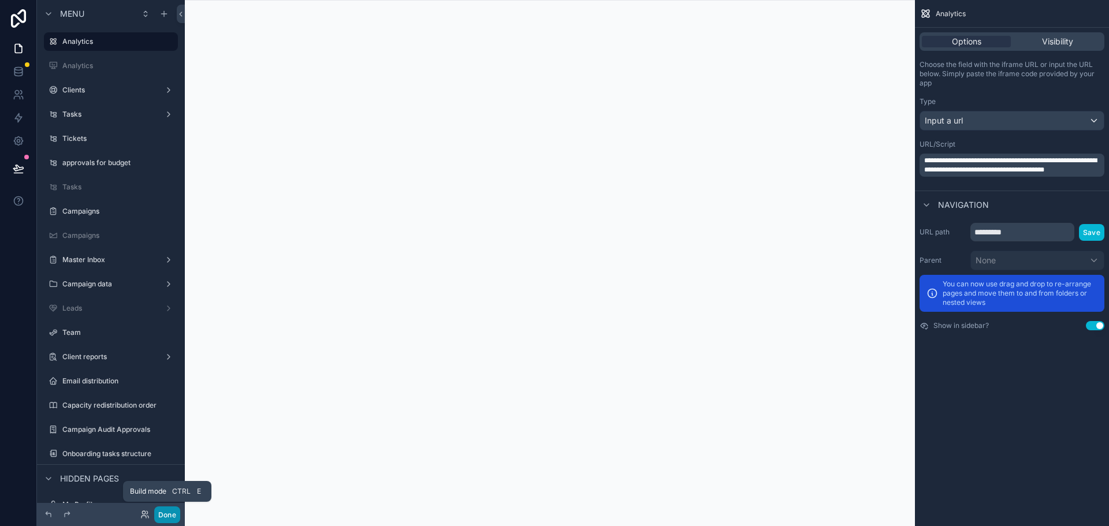  Describe the element at coordinates (1058, 42) in the screenshot. I see `span: Visibility` at that location.